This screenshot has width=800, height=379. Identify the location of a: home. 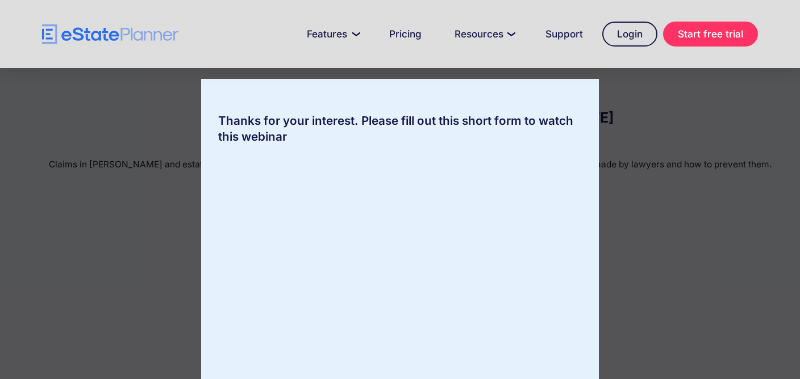
(110, 34).